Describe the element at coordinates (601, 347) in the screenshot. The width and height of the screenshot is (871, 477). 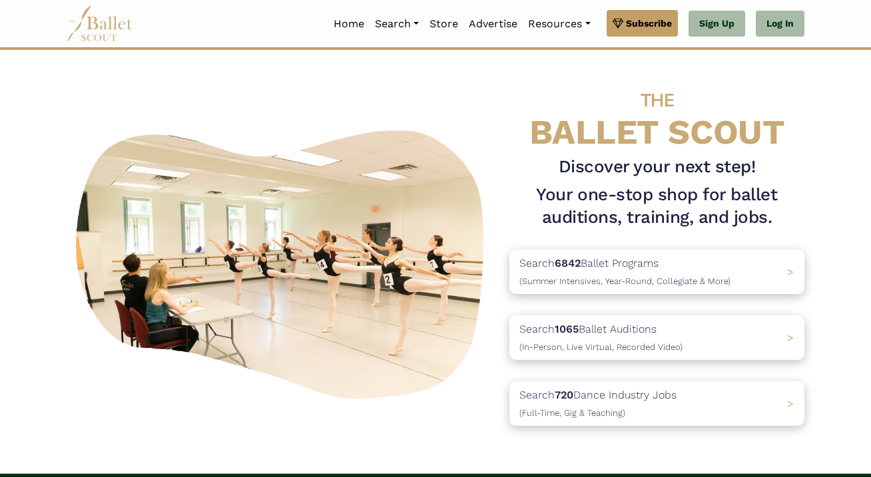
I see `span: (In-Person, Live Virtual, Recorded Video)` at that location.